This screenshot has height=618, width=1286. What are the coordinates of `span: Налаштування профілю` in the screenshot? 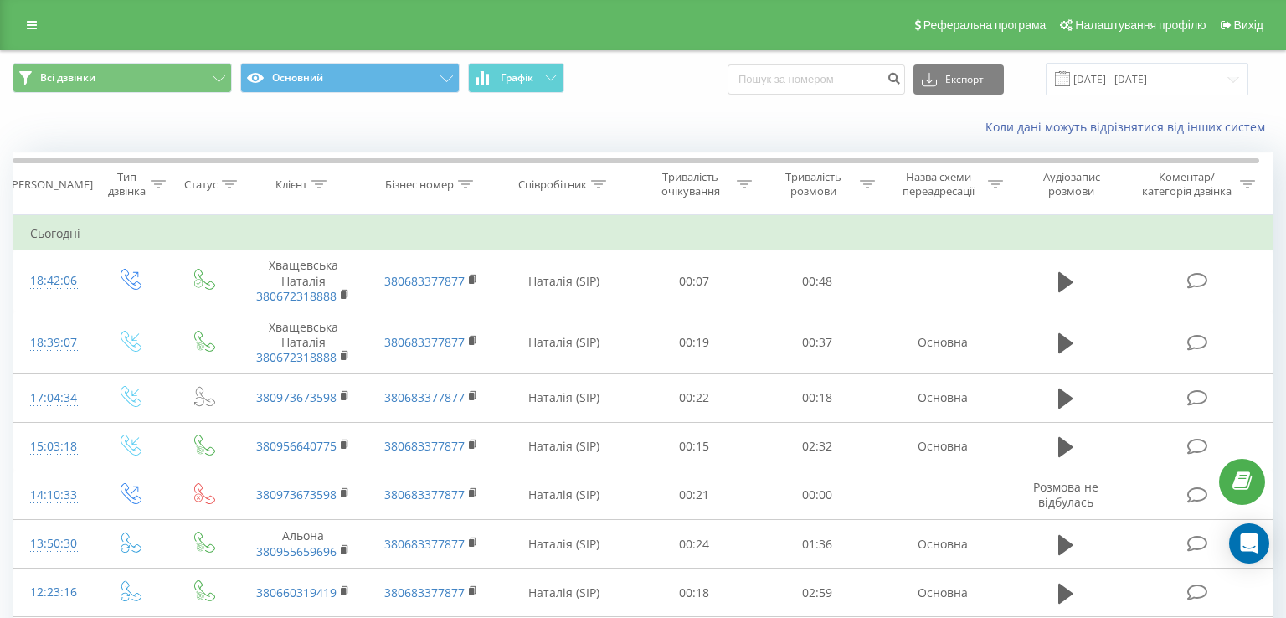 It's located at (1140, 25).